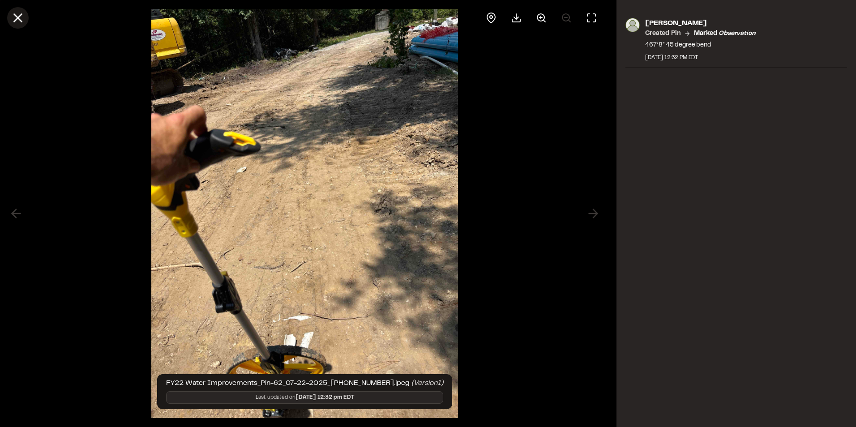  Describe the element at coordinates (700, 45) in the screenshot. I see `p: 467’ 8” 45 degree bend` at that location.